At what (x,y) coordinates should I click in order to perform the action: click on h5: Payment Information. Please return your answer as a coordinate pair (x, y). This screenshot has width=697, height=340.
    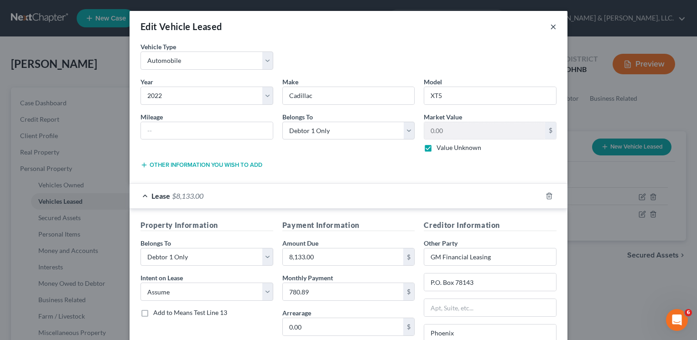
    Looking at the image, I should click on (348, 225).